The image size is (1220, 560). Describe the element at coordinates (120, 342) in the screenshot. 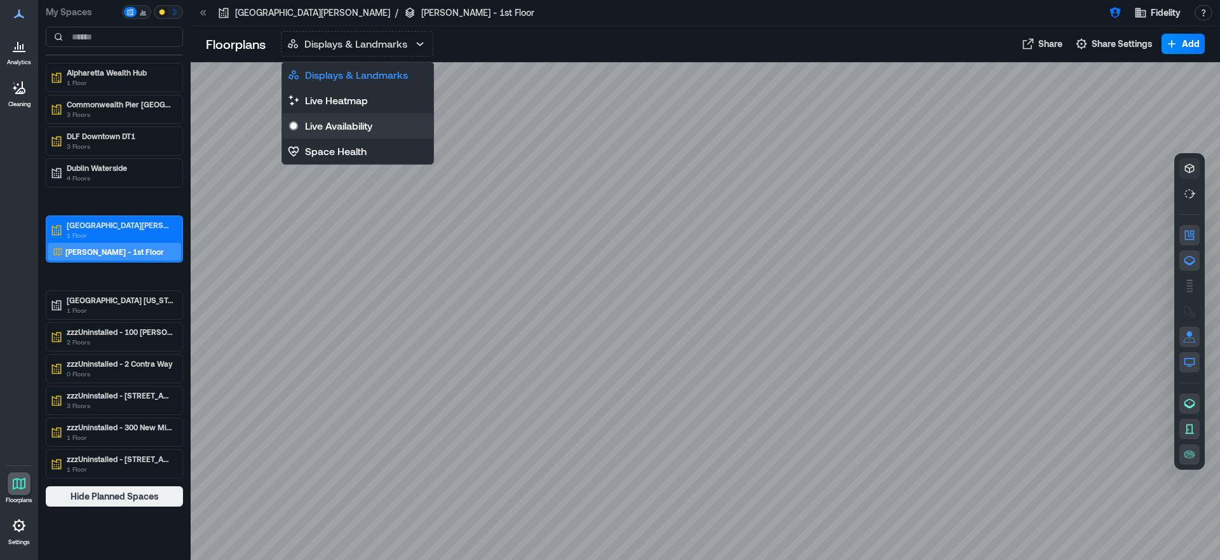

I see `p: 2 Floors` at that location.